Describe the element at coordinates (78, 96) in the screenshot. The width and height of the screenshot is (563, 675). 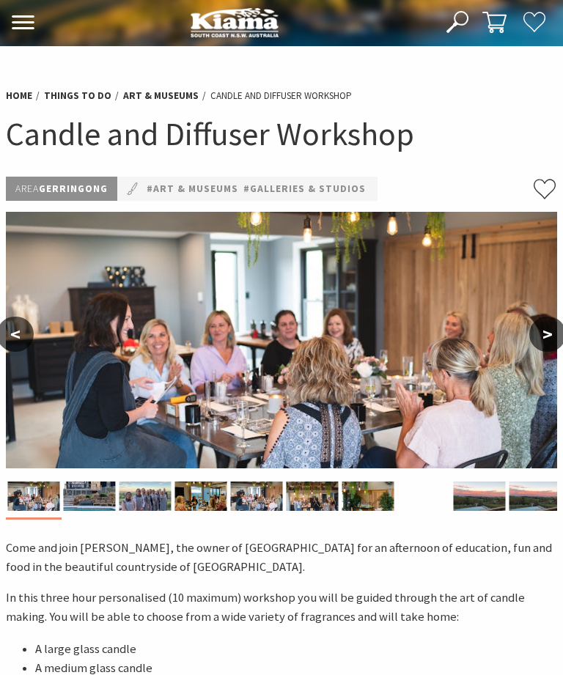
I see `a: Things To Do` at that location.